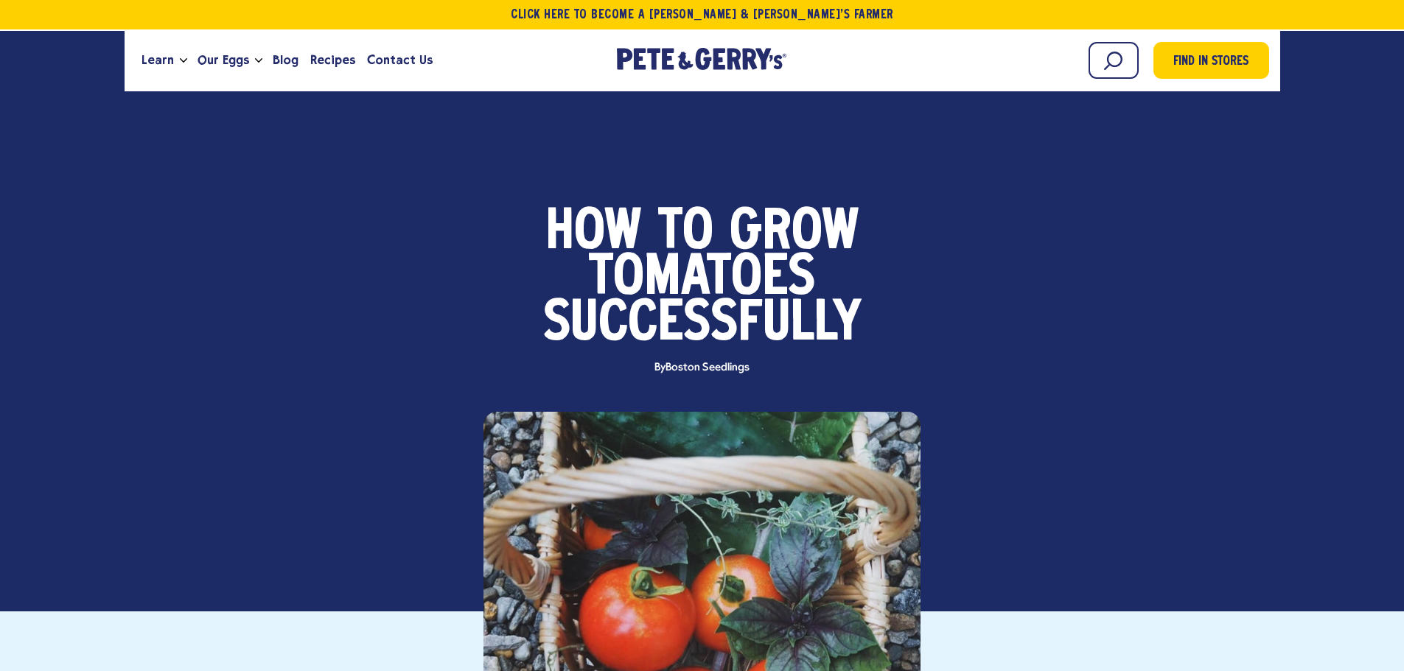 The width and height of the screenshot is (1404, 671). Describe the element at coordinates (158, 60) in the screenshot. I see `a: Learn` at that location.